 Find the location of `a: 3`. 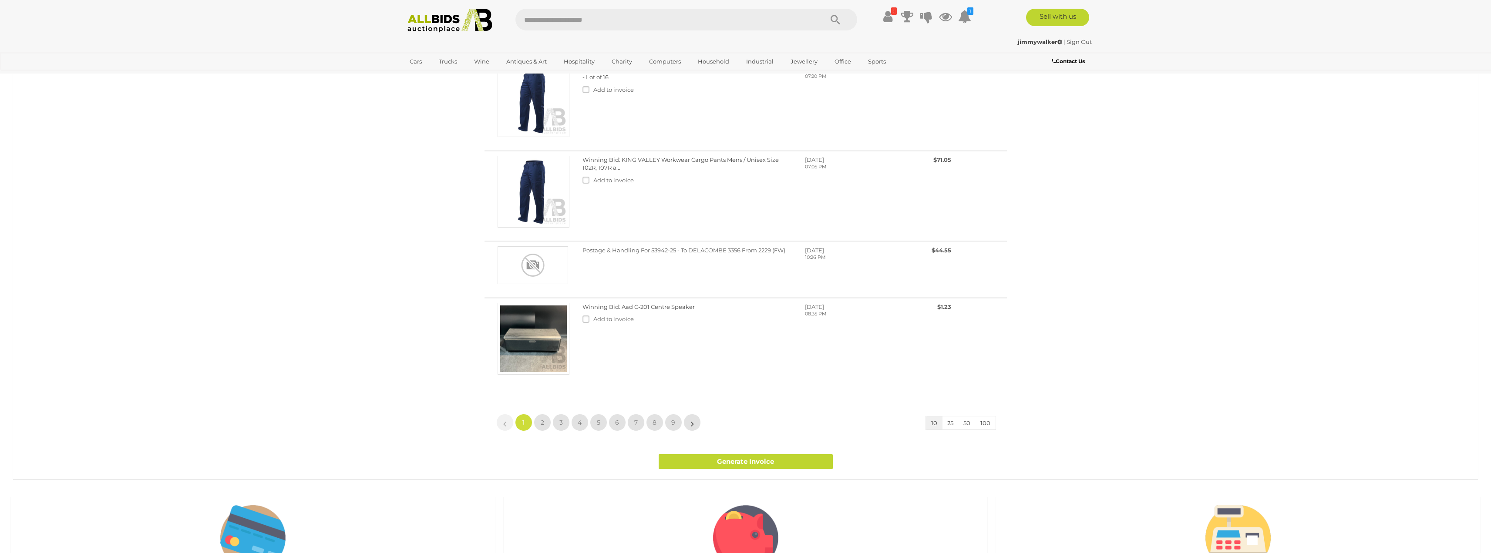

a: 3 is located at coordinates (561, 423).